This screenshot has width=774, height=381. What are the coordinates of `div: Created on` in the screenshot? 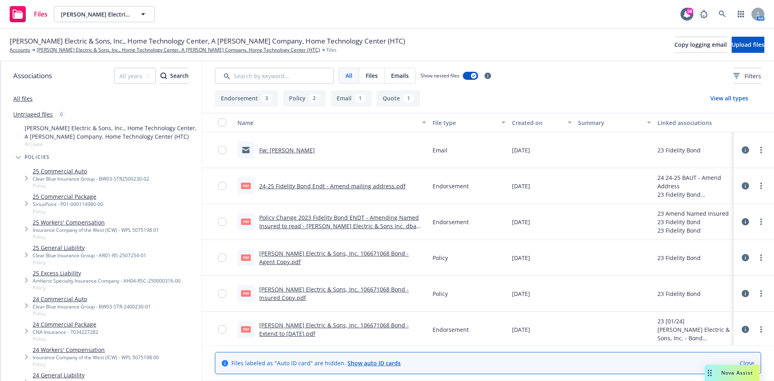 It's located at (537, 123).